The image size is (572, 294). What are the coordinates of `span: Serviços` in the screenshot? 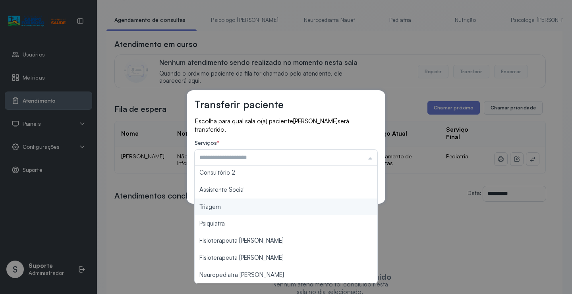 It's located at (206, 142).